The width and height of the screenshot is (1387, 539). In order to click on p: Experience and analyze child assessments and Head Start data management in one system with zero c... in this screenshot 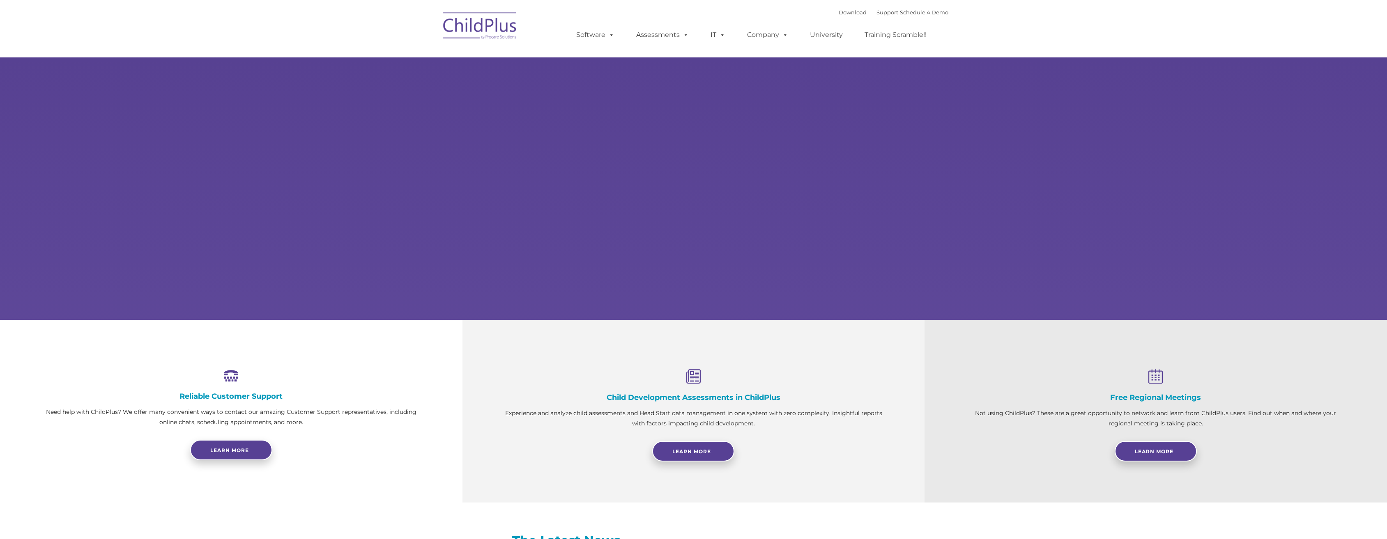, I will do `click(693, 419)`.